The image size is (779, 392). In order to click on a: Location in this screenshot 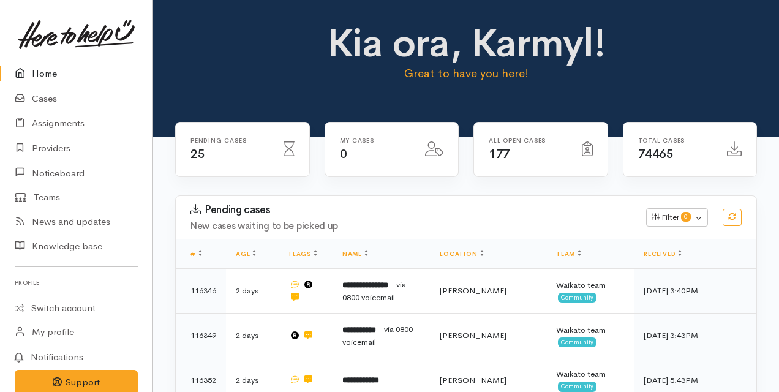, I will do `click(461, 254)`.